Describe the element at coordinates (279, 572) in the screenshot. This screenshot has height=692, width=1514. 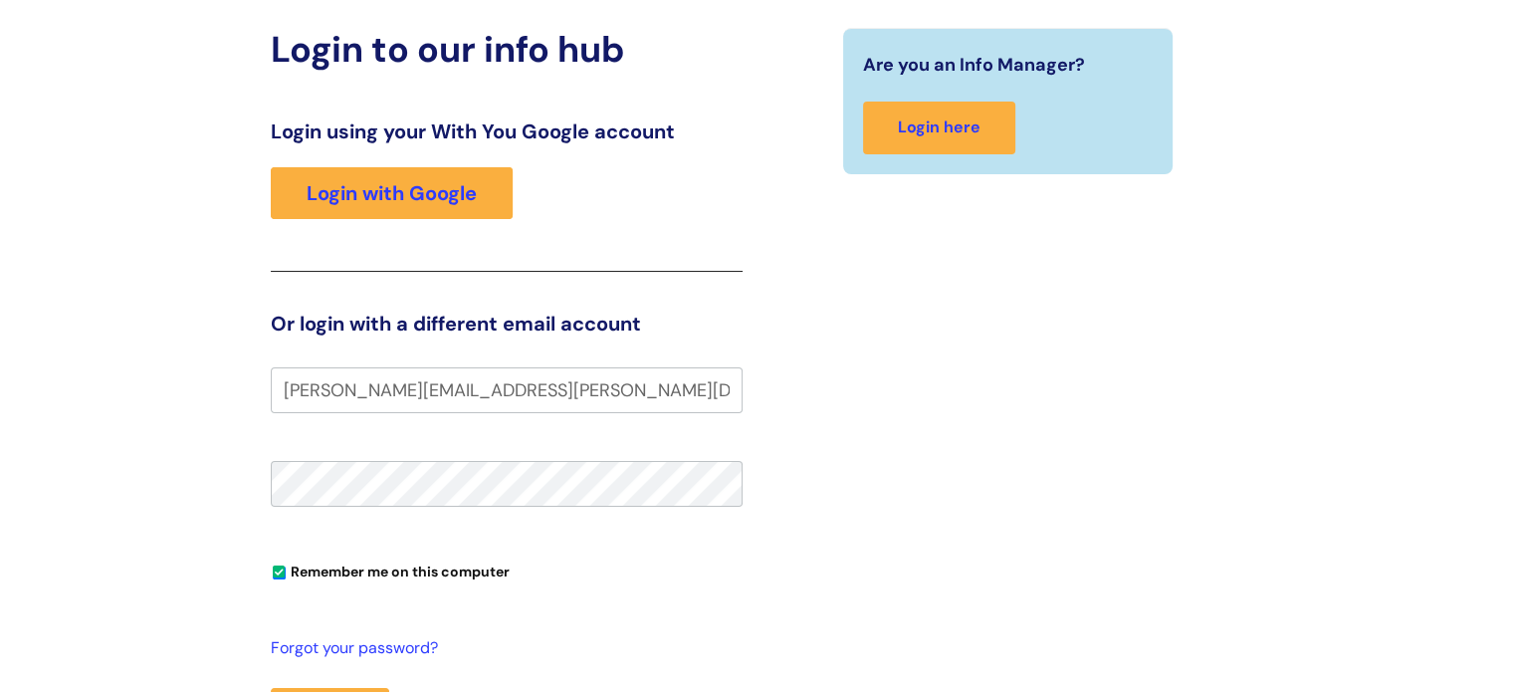
I see `input: Remember me on this computer` at that location.